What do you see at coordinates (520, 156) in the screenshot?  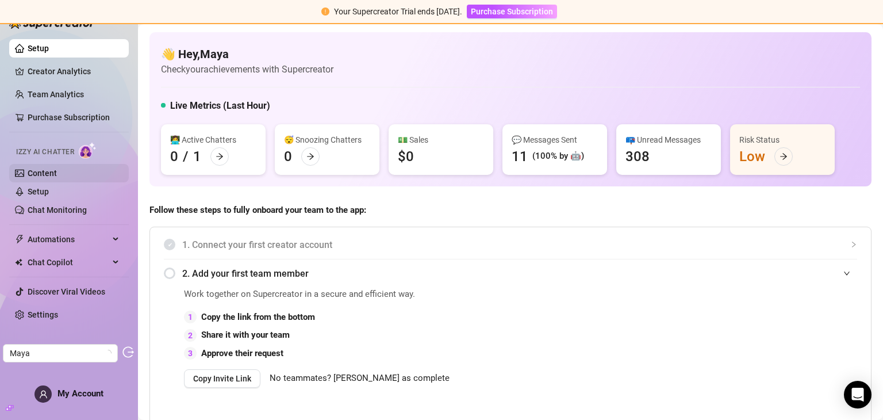 I see `div: 11` at bounding box center [520, 156].